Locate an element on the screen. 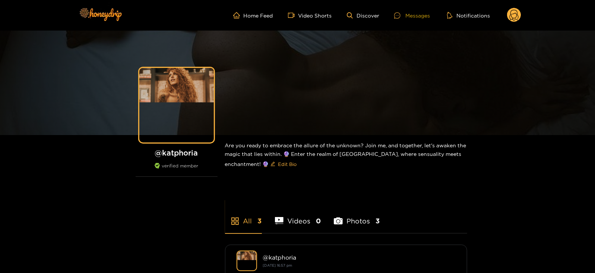 The image size is (595, 273). div: Are you ready to embrace the allure of the unknown? Join me, and together, let's awaken the magic... is located at coordinates (346, 155).